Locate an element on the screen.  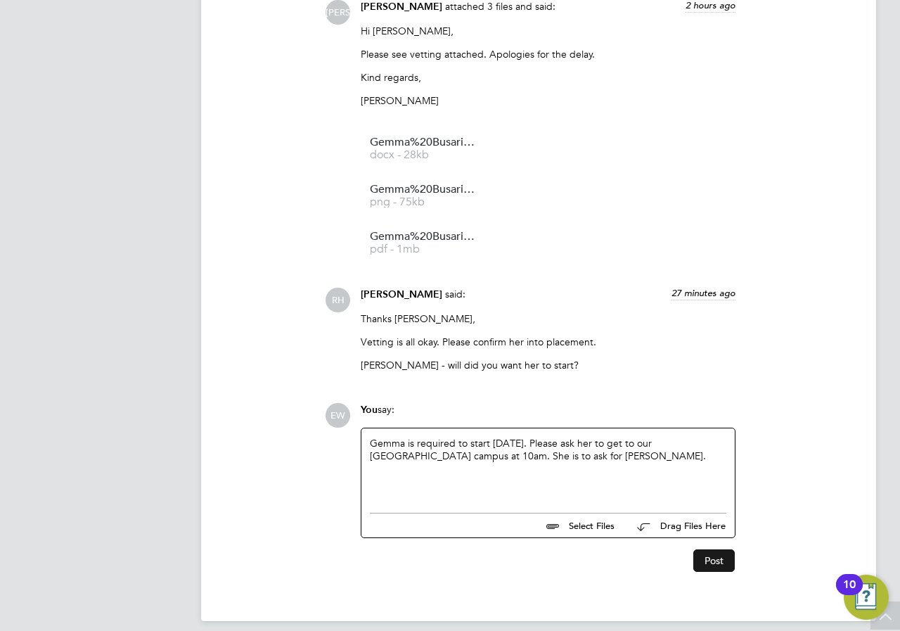
div: 10 is located at coordinates (850, 594).